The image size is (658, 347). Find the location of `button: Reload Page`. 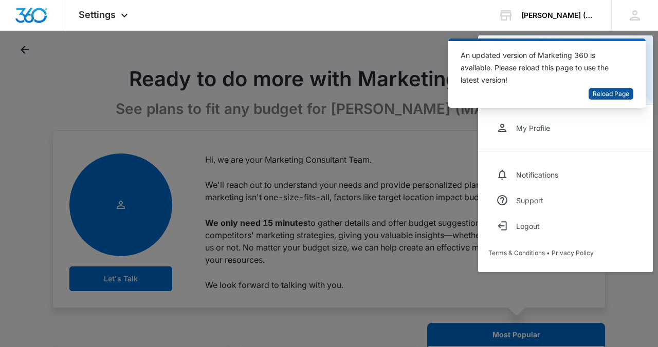

button: Reload Page is located at coordinates (610, 94).